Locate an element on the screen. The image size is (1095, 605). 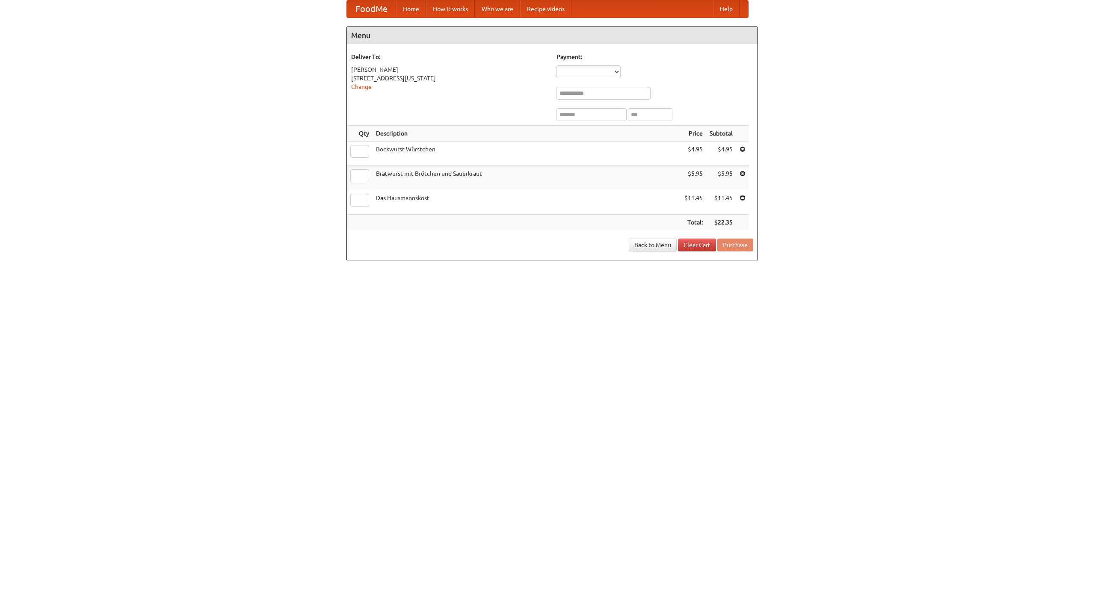
button: Purchase is located at coordinates (735, 245).